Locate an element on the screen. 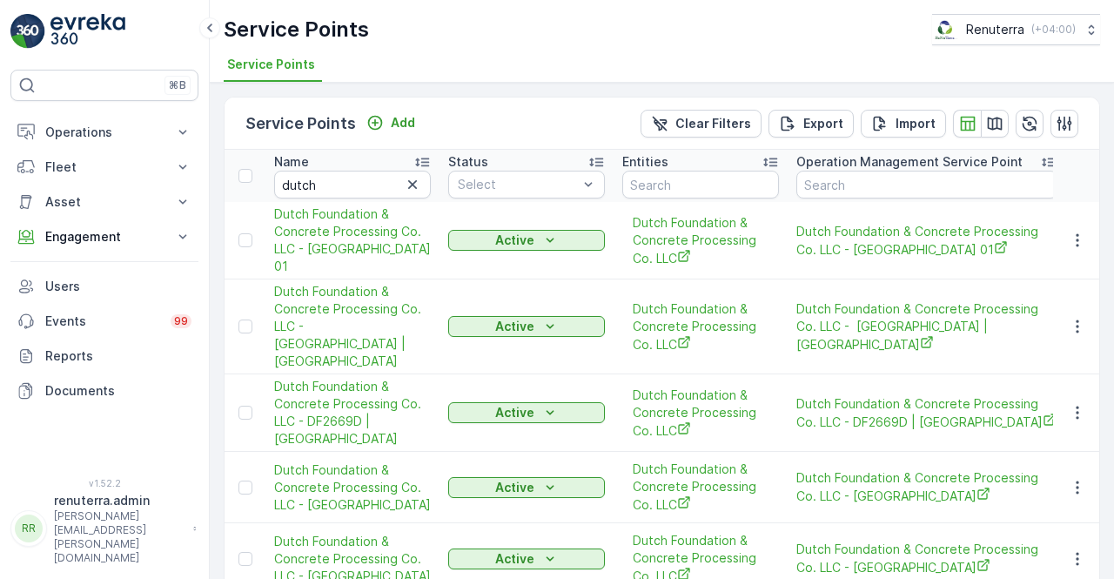 The height and width of the screenshot is (579, 1114). p: Fleet is located at coordinates (104, 167).